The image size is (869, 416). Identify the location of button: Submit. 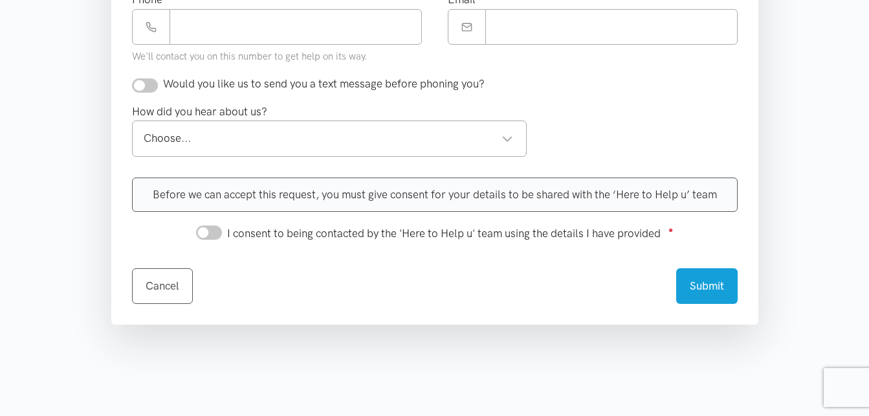
(707, 285).